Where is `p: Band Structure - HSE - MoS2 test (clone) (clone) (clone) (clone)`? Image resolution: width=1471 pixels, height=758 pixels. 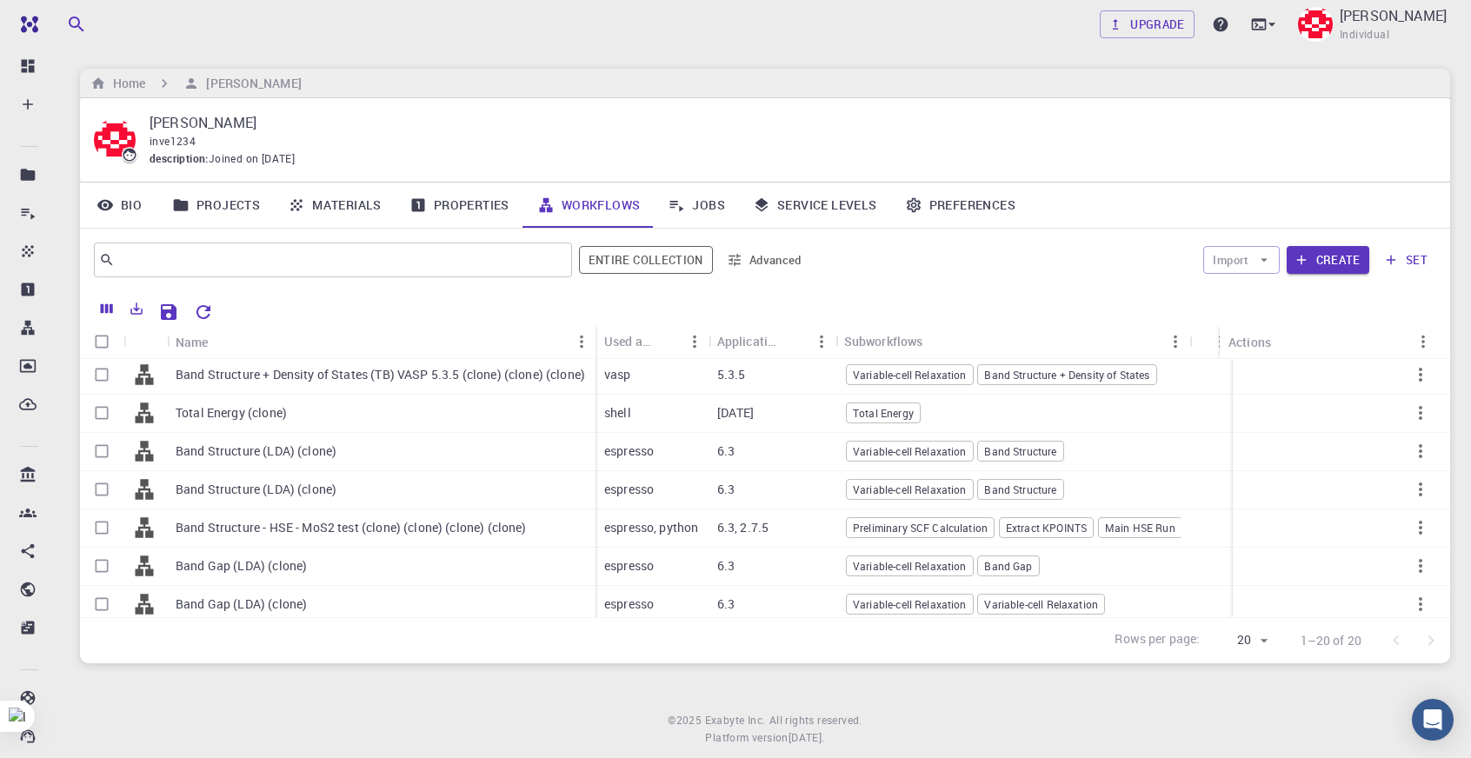
p: Band Structure - HSE - MoS2 test (clone) (clone) (clone) (clone) is located at coordinates (351, 528).